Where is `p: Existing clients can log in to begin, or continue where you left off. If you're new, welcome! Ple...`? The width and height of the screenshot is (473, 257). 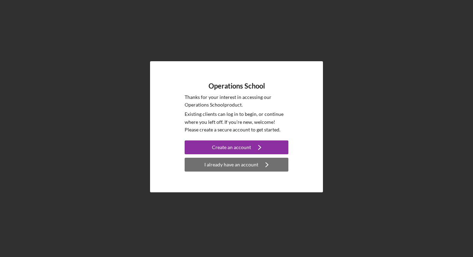
p: Existing clients can log in to begin, or continue where you left off. If you're new, welcome! Ple... is located at coordinates (237, 122).